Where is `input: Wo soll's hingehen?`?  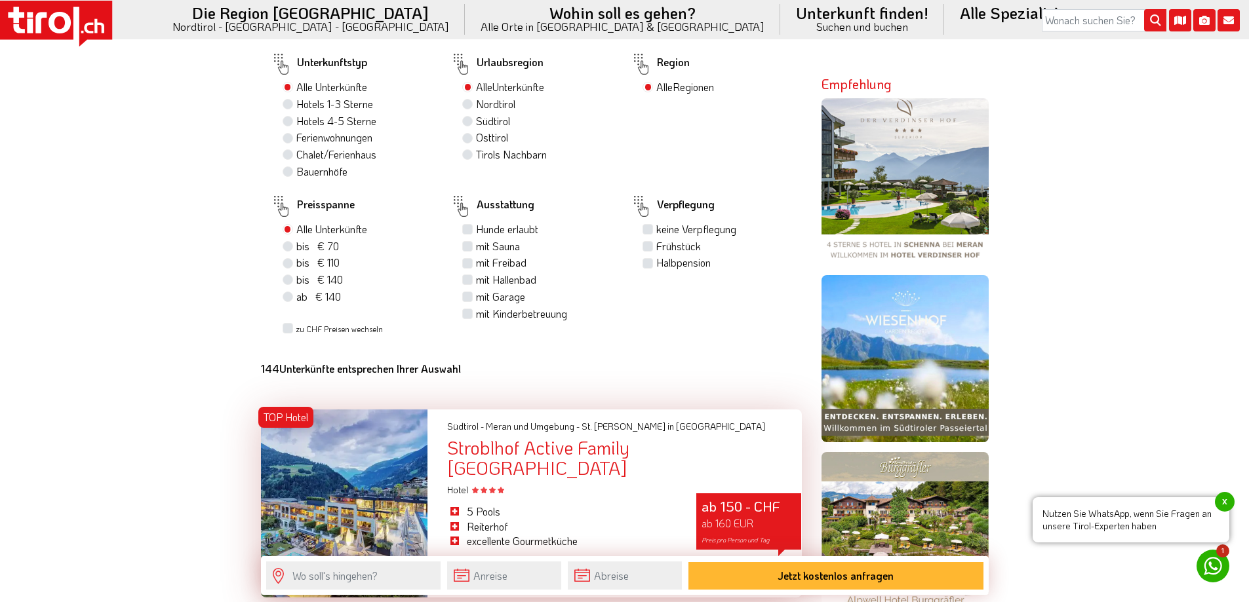 input: Wo soll's hingehen? is located at coordinates (353, 576).